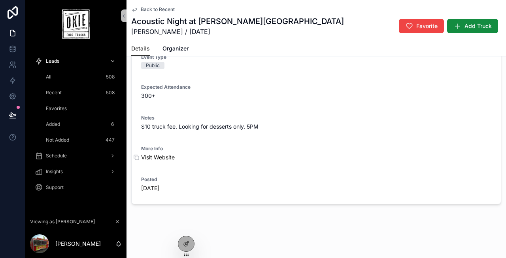 This screenshot has width=506, height=258. What do you see at coordinates (55, 188) in the screenshot?
I see `span: Support` at bounding box center [55, 188].